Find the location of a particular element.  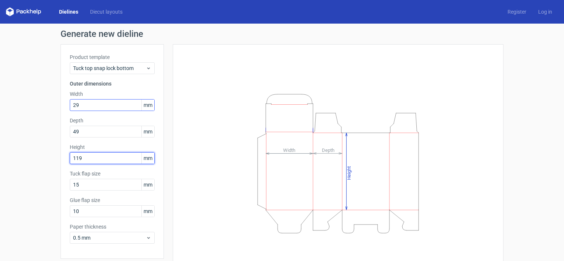

a: Register is located at coordinates (517, 12).